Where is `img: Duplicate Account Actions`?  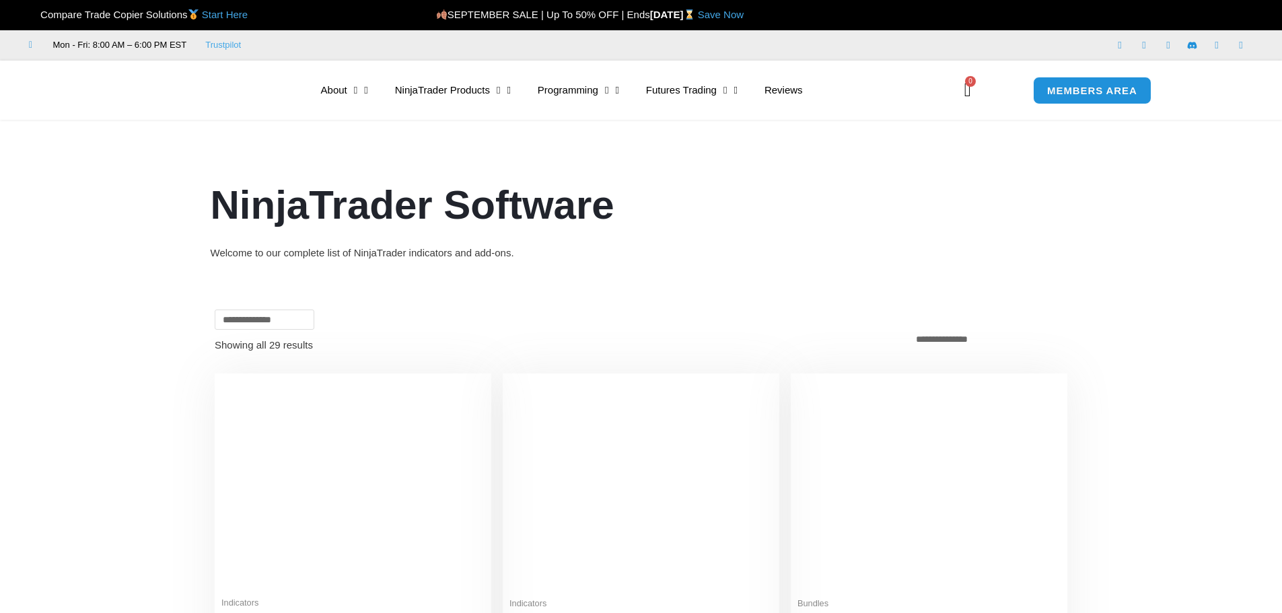 img: Duplicate Account Actions is located at coordinates (353, 485).